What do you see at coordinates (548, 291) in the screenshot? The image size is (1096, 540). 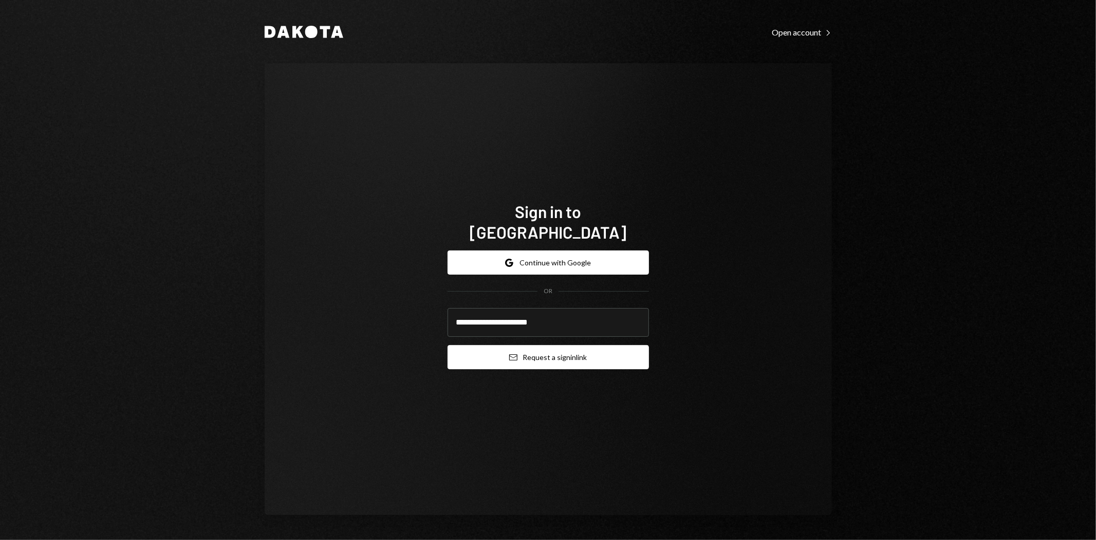 I see `div: OR` at bounding box center [548, 291].